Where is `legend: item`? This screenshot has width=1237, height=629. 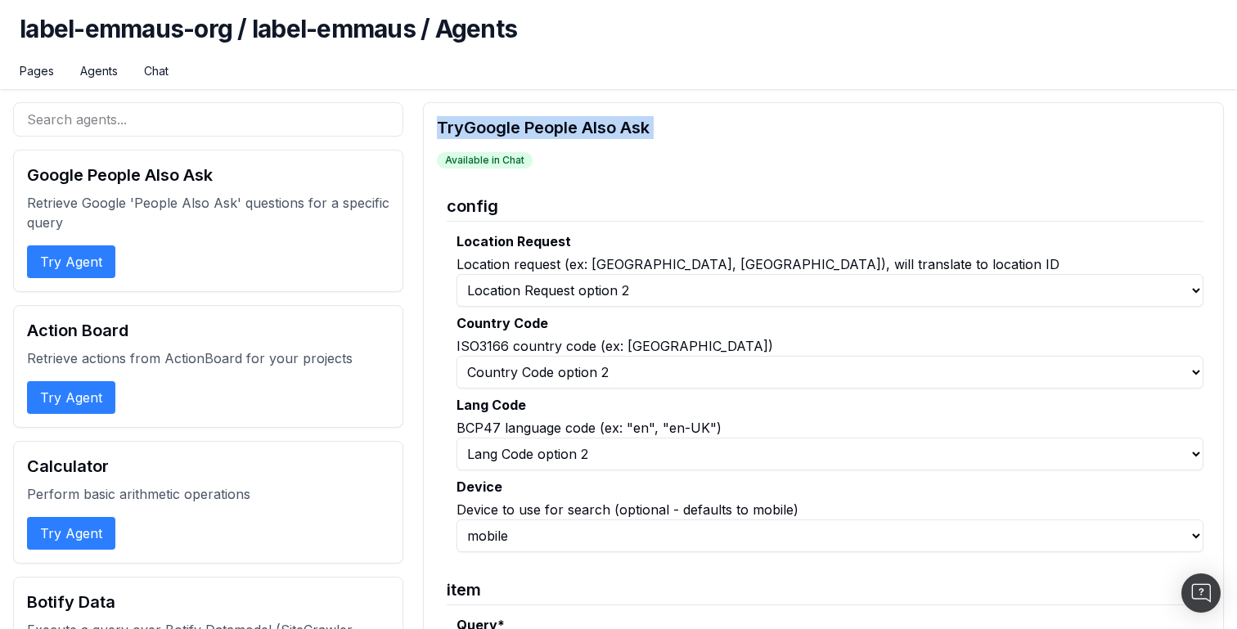
legend: item is located at coordinates (824, 585).